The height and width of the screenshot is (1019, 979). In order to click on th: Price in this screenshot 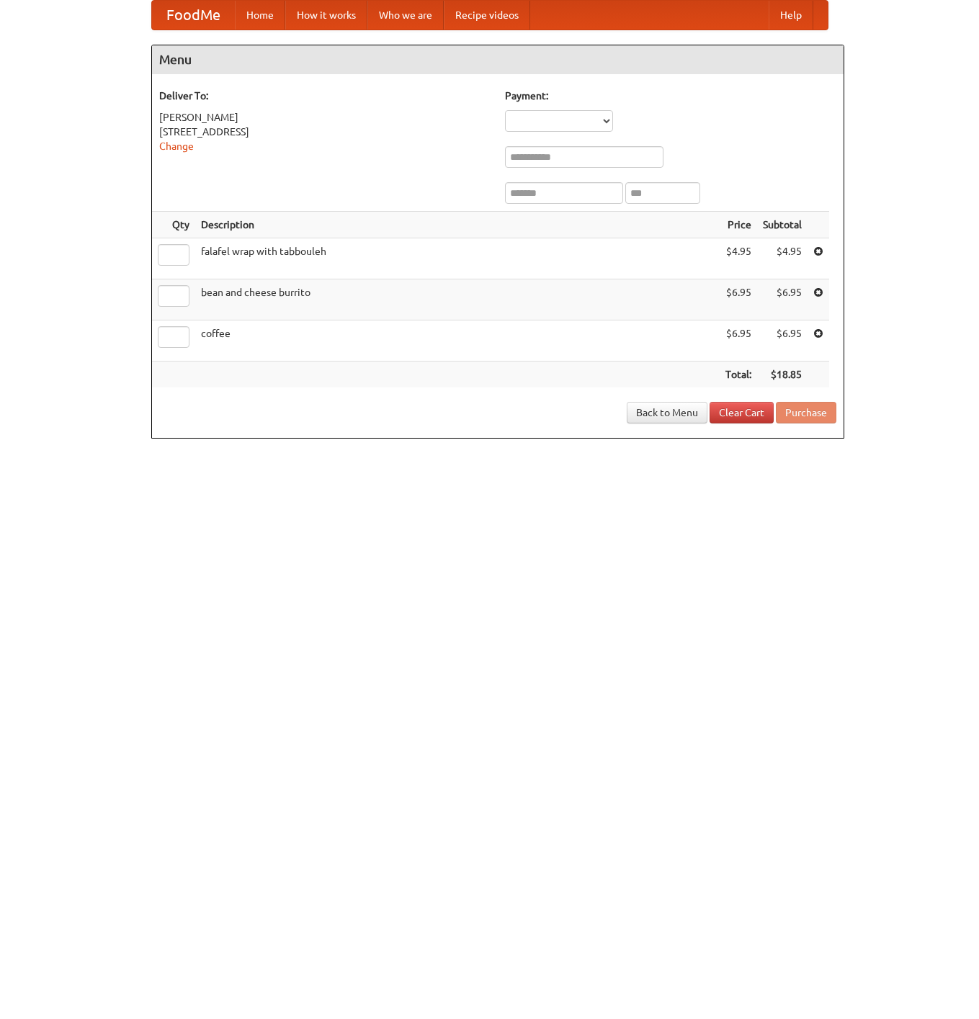, I will do `click(738, 225)`.